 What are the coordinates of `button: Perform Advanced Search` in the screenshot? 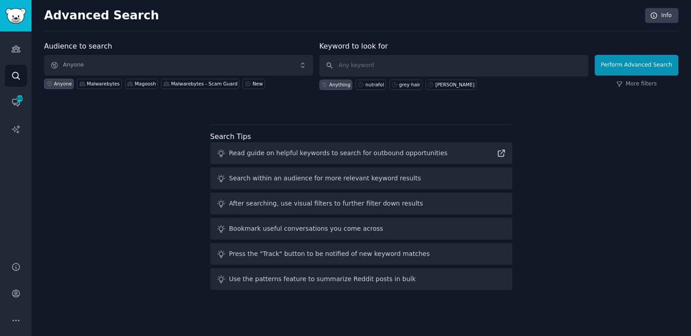 It's located at (637, 65).